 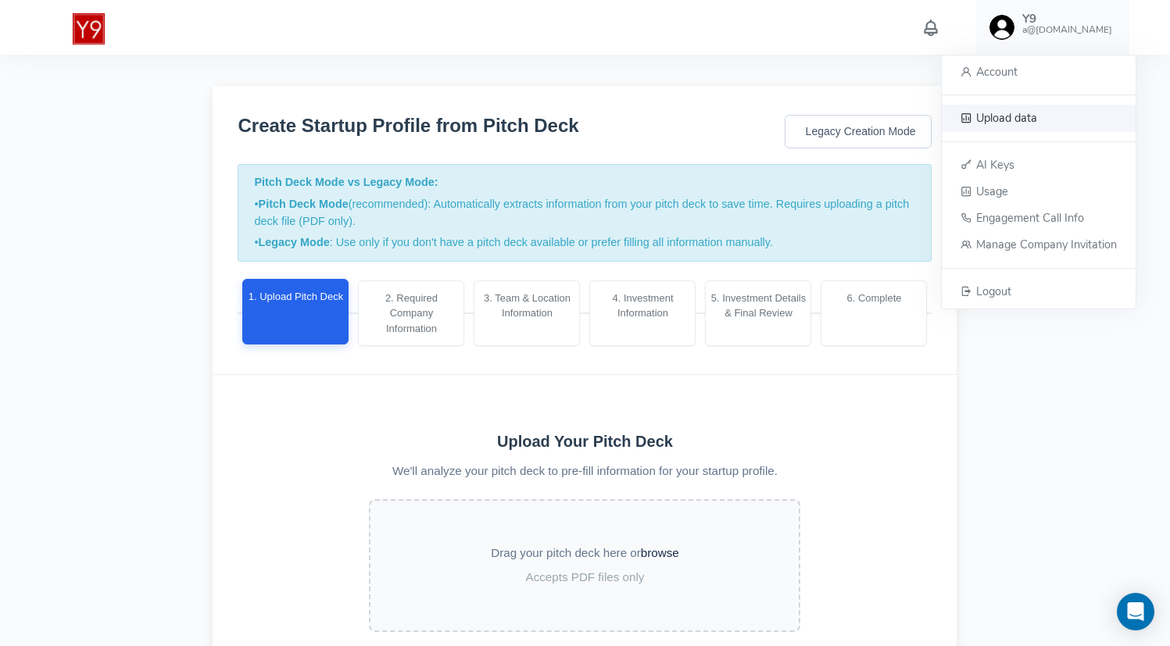 What do you see at coordinates (858, 131) in the screenshot?
I see `a: Legacy Creation Mode` at bounding box center [858, 131].